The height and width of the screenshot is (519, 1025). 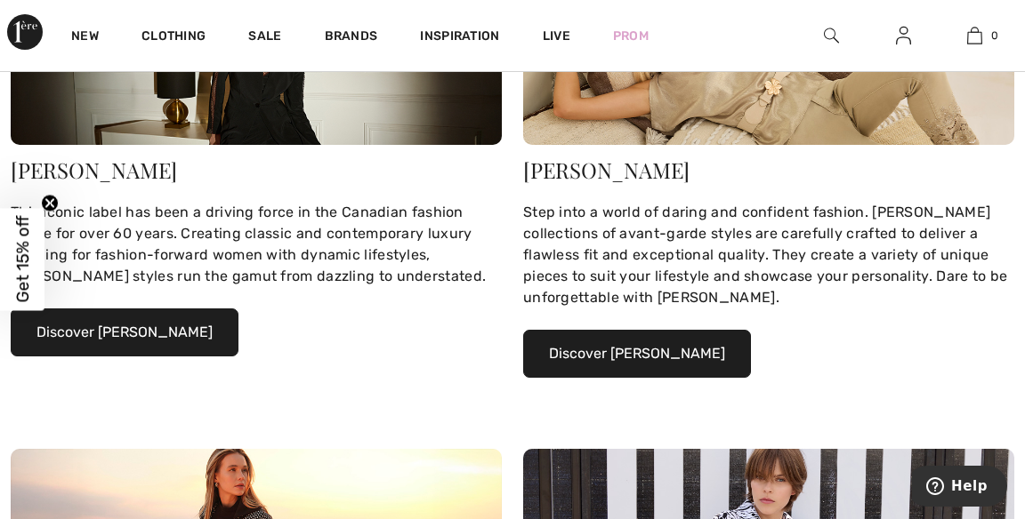 What do you see at coordinates (50, 204) in the screenshot?
I see `button: Close teaser` at bounding box center [50, 204].